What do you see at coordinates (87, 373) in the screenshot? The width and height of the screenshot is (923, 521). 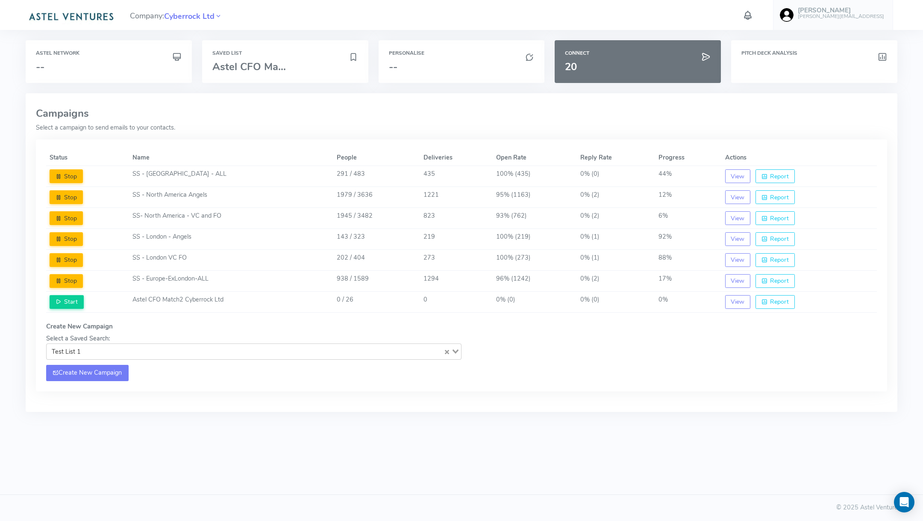 I see `a: Create New Campaign` at bounding box center [87, 373].